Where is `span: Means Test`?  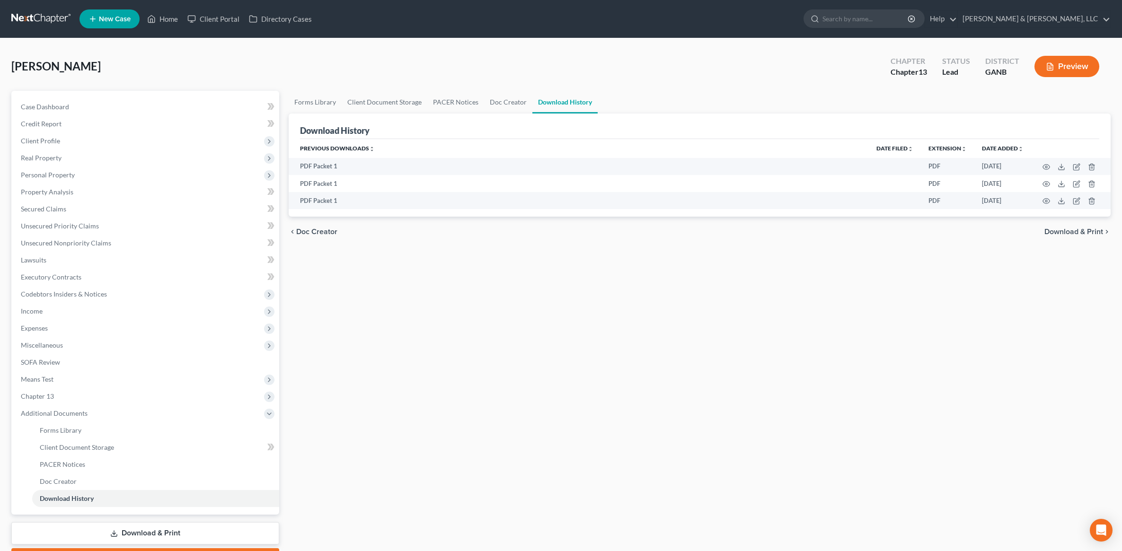 span: Means Test is located at coordinates (37, 379).